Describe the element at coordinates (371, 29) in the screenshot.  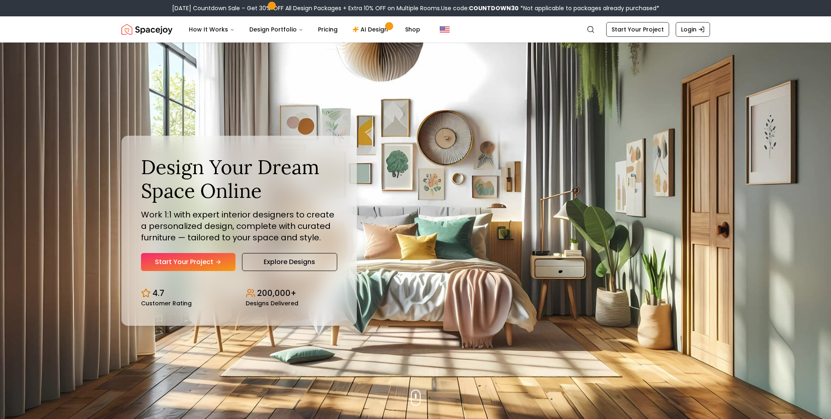
I see `a: AI Design` at that location.